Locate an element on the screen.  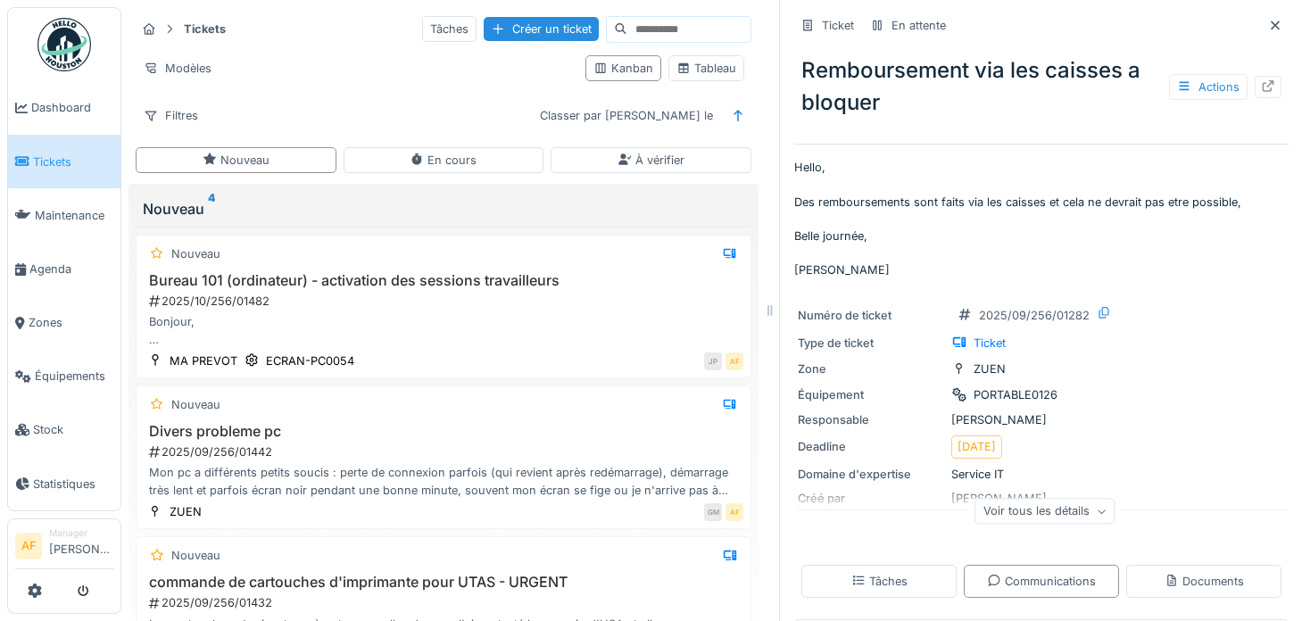
div: À vérifier is located at coordinates (650, 160).